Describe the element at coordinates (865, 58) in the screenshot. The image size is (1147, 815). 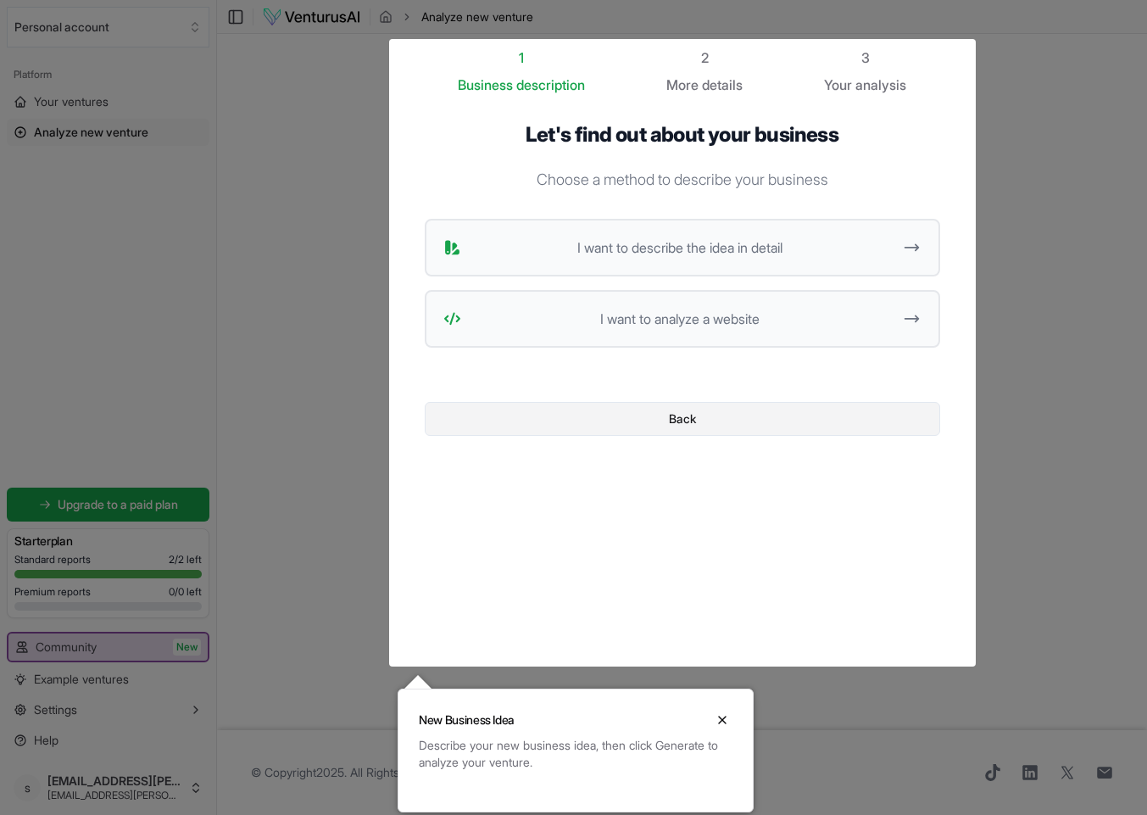
I see `div: 3` at that location.